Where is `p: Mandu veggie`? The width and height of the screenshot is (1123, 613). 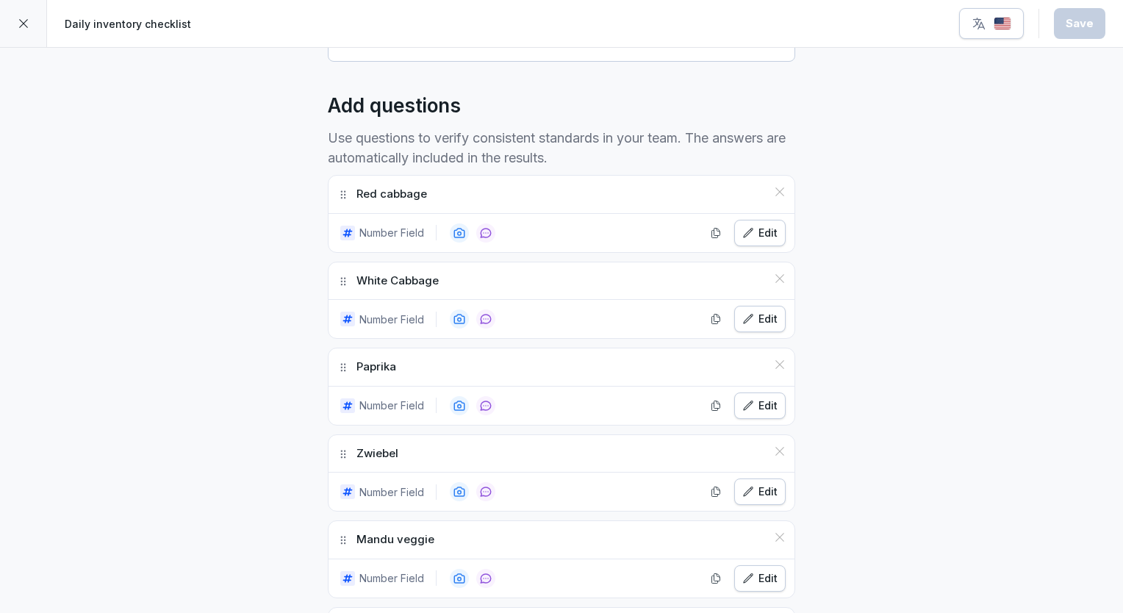
p: Mandu veggie is located at coordinates (395, 539).